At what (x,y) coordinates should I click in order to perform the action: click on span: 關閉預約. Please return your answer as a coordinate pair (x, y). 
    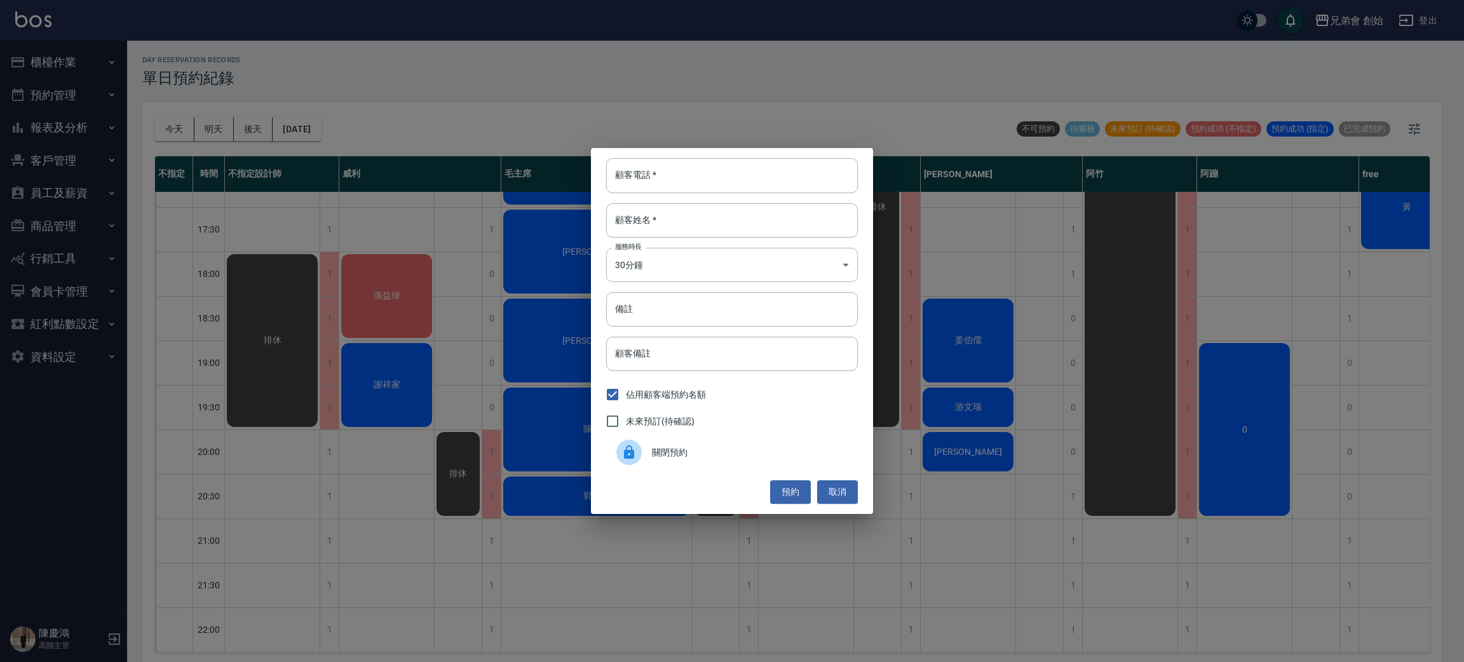
    Looking at the image, I should click on (750, 453).